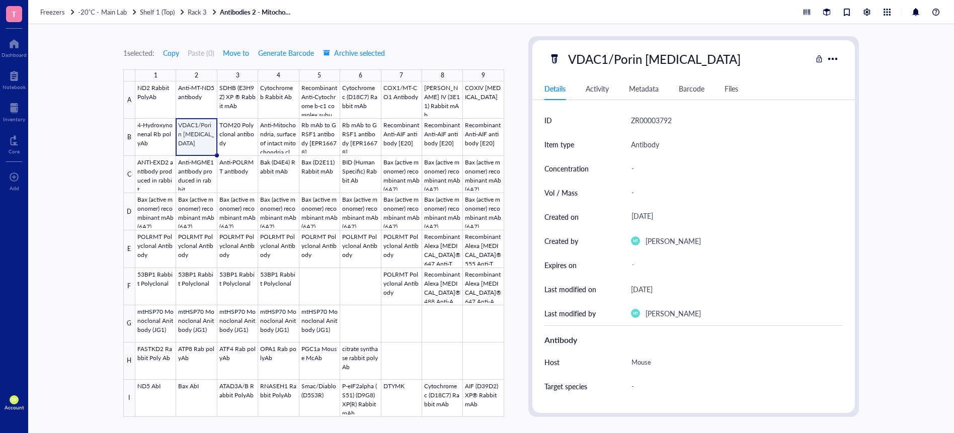 The height and width of the screenshot is (433, 954). I want to click on div: Dashboard, so click(14, 55).